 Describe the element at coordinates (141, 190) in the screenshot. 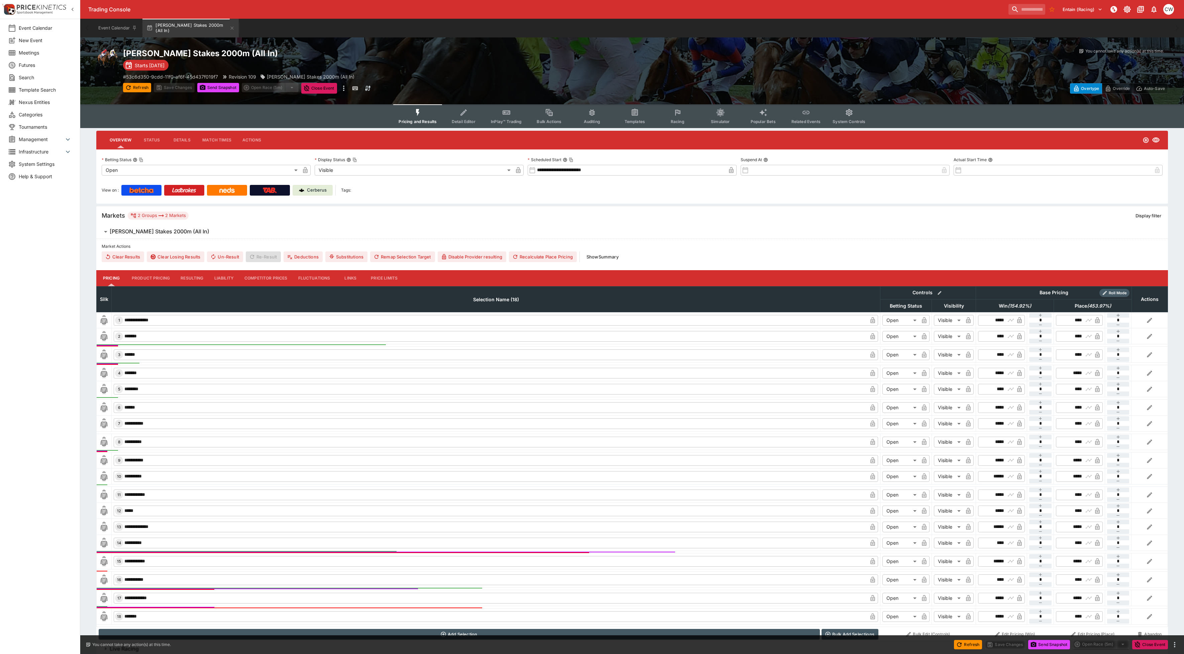

I see `img: Betcha` at that location.